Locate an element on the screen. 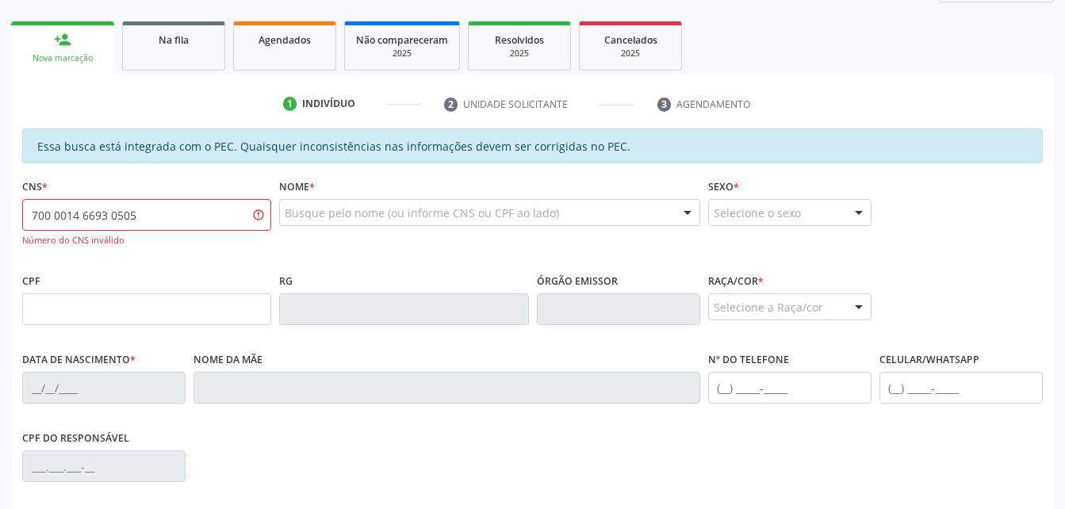 Image resolution: width=1065 pixels, height=509 pixels. label: Nº do Telefone is located at coordinates (749, 359).